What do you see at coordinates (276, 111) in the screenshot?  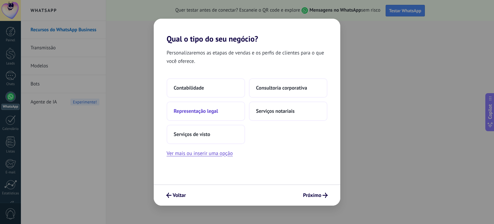 I see `span: Serviços notariais` at bounding box center [276, 111].